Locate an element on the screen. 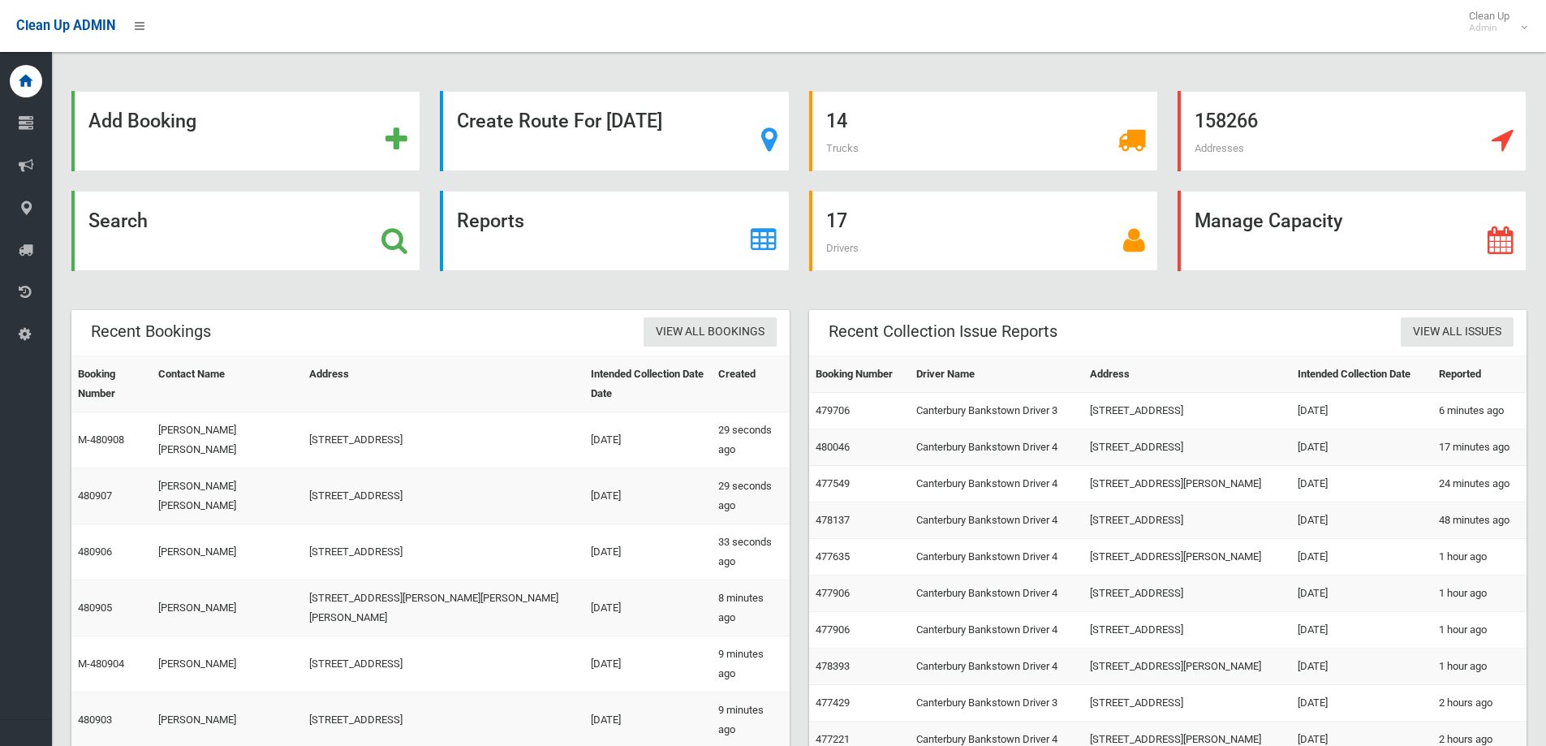 The height and width of the screenshot is (746, 1546). th: Created is located at coordinates (751, 384).